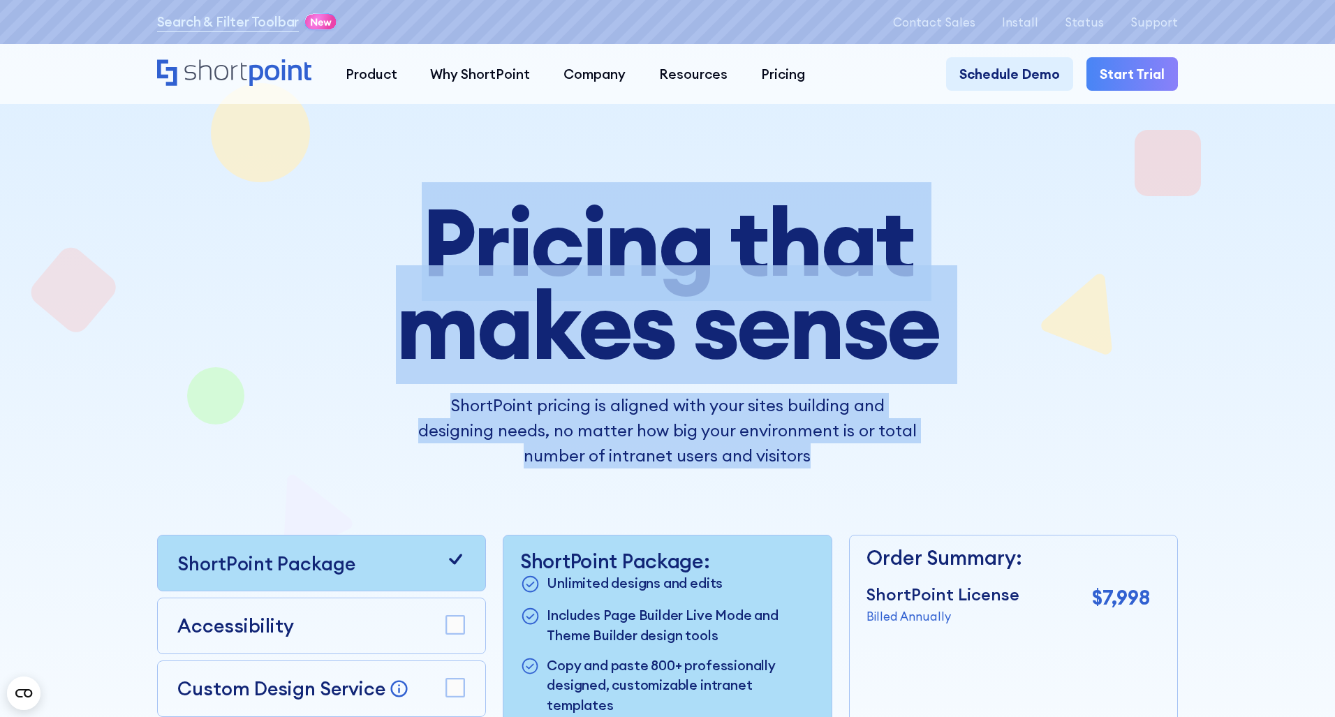 The image size is (1335, 717). What do you see at coordinates (371, 74) in the screenshot?
I see `div: Product` at bounding box center [371, 74].